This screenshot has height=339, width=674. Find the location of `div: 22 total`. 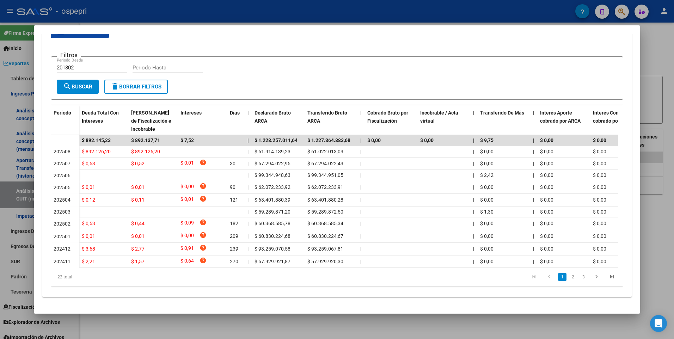

div: 22 total is located at coordinates (107, 277).